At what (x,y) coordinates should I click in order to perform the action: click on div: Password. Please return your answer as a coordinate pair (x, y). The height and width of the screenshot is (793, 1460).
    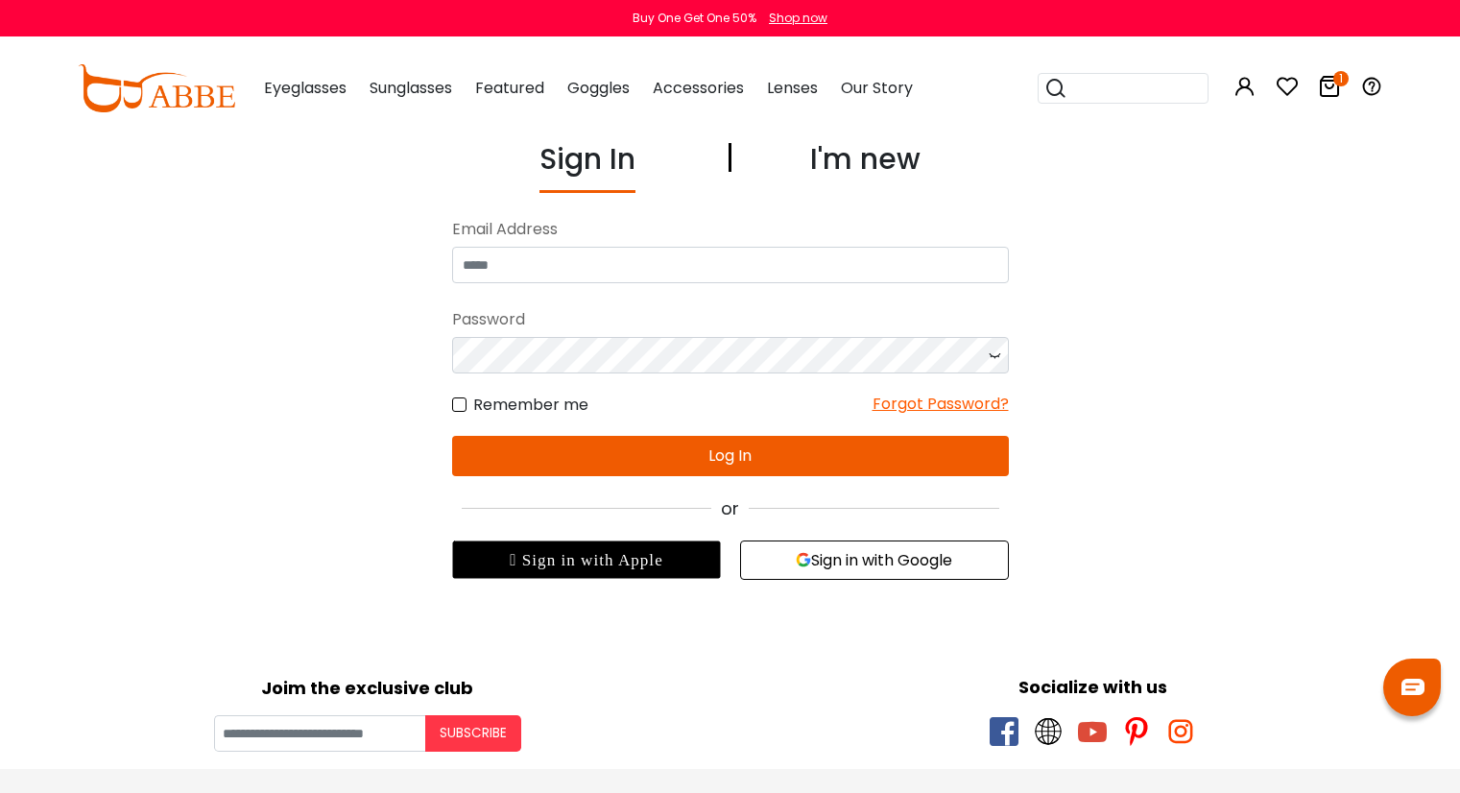
    Looking at the image, I should click on (731, 320).